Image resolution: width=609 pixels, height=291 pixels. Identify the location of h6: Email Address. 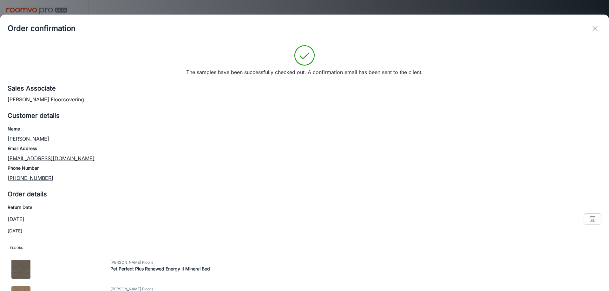
(304, 149).